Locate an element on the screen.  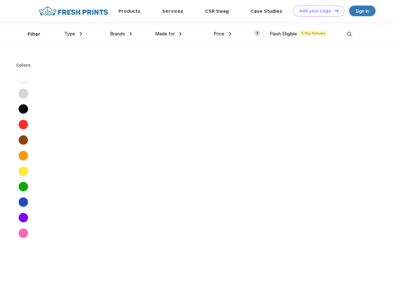
img: fo%20logo%202.webp is located at coordinates (73, 11).